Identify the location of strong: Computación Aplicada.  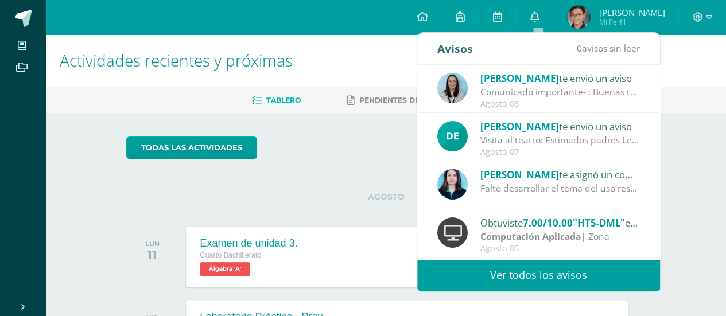
(530, 236).